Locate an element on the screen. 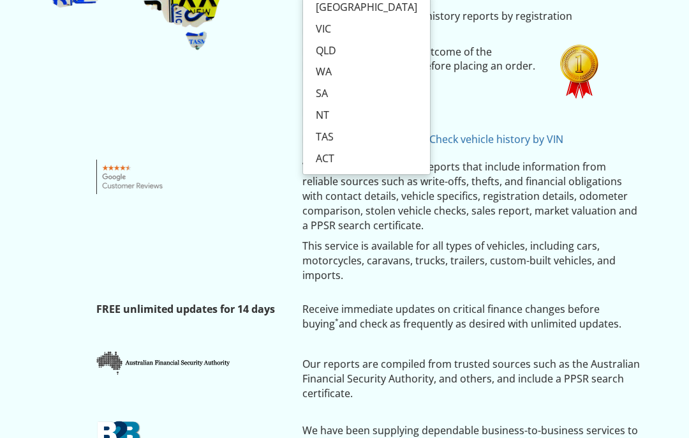 The height and width of the screenshot is (438, 689). span: NT is located at coordinates (322, 115).